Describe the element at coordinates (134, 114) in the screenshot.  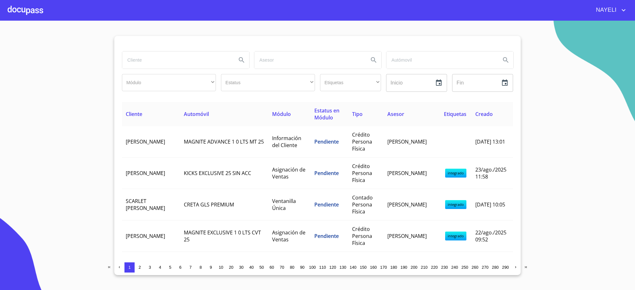
I see `span: Cliente` at that location.